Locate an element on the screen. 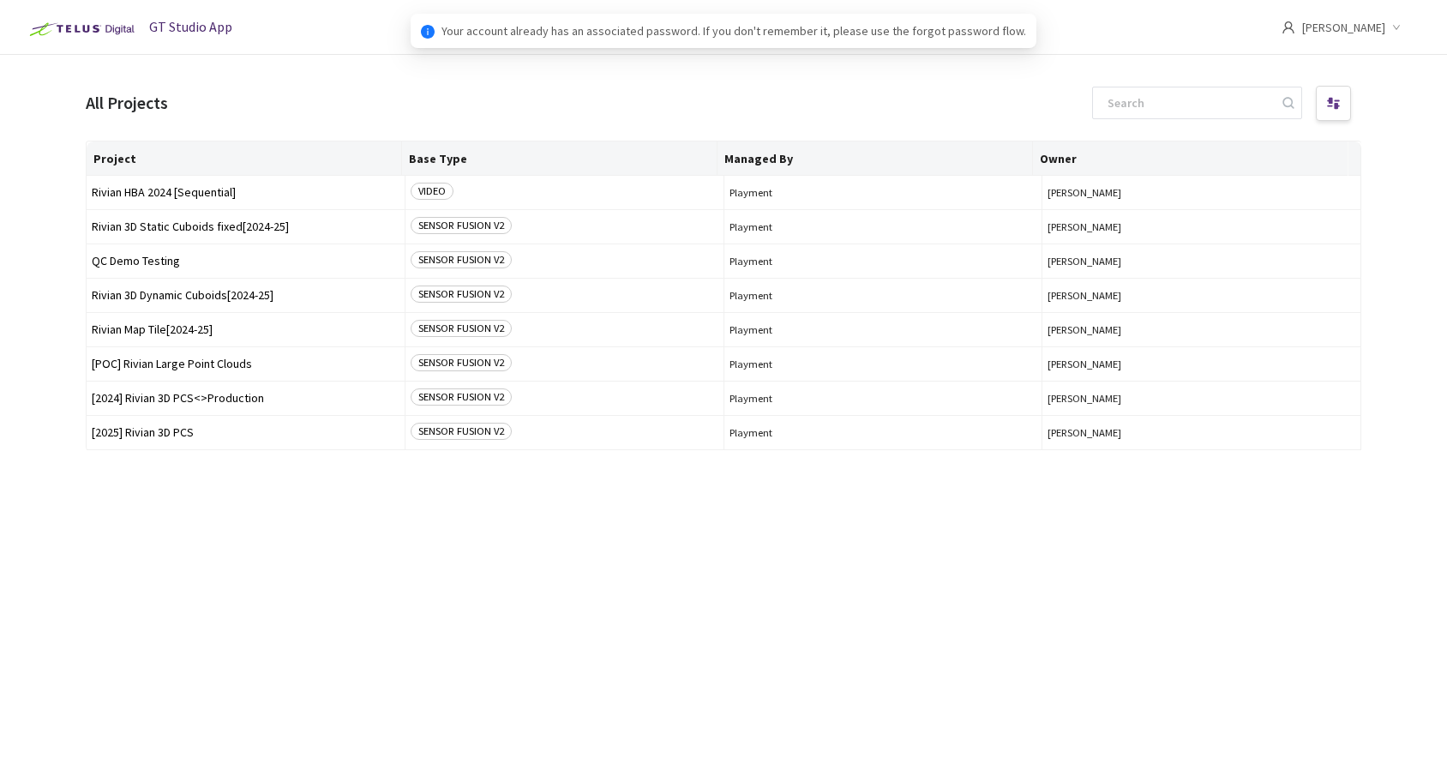  span: user is located at coordinates (1289, 27).